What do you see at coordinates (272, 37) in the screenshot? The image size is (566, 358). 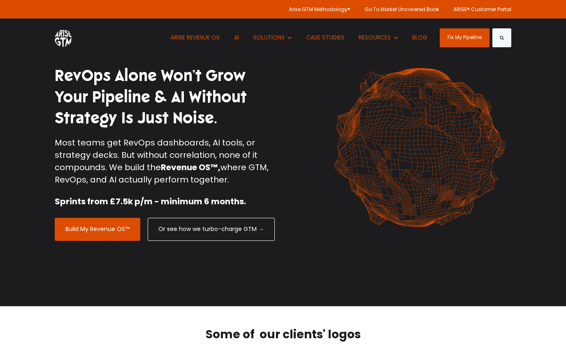 I see `button: Show submenu for SOLUTIONS SOLUTIONS` at bounding box center [272, 37].